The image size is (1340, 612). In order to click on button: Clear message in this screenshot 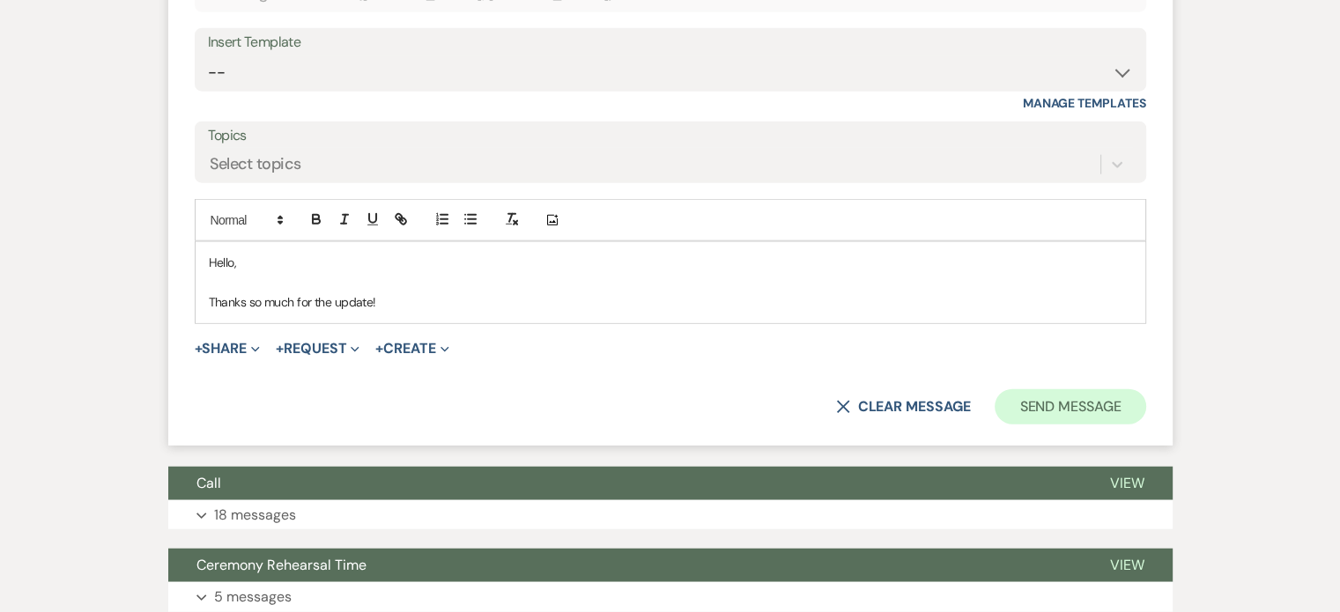, I will do `click(903, 407)`.